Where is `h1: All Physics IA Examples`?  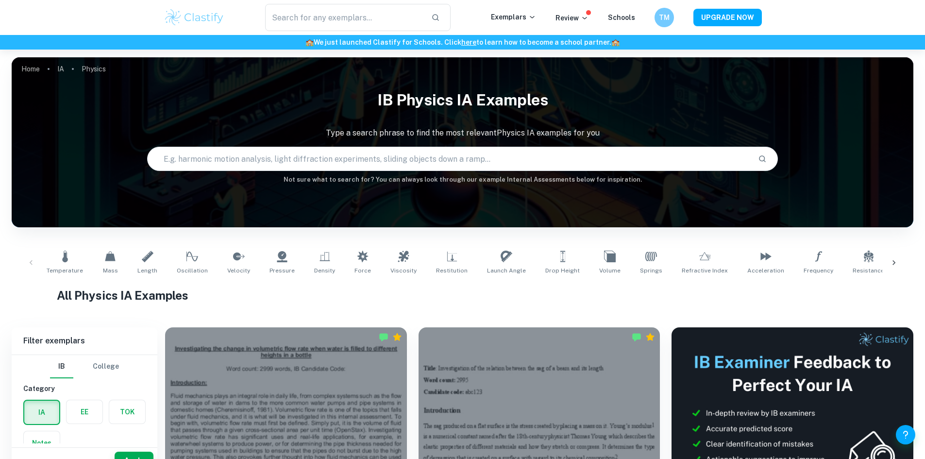 h1: All Physics IA Examples is located at coordinates (462, 295).